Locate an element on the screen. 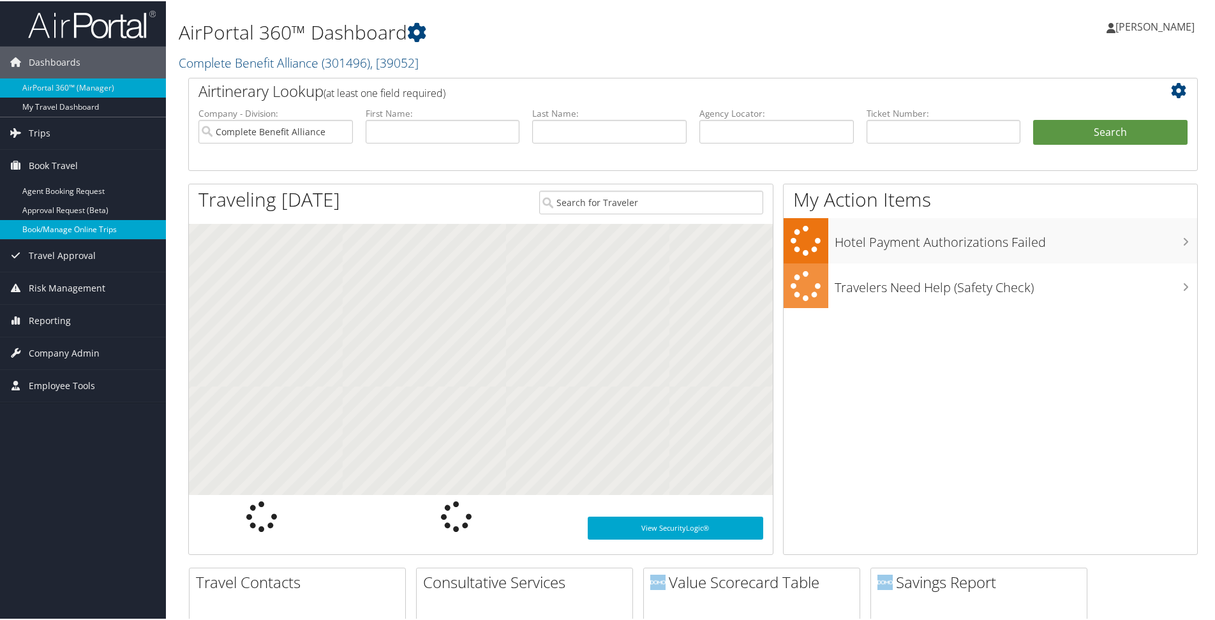 Image resolution: width=1215 pixels, height=620 pixels. h2: Airtinerary Lookup is located at coordinates (651, 90).